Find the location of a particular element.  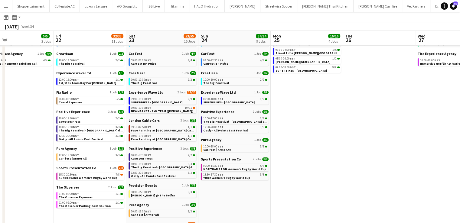

button: Collegiate AC is located at coordinates (65, 6).